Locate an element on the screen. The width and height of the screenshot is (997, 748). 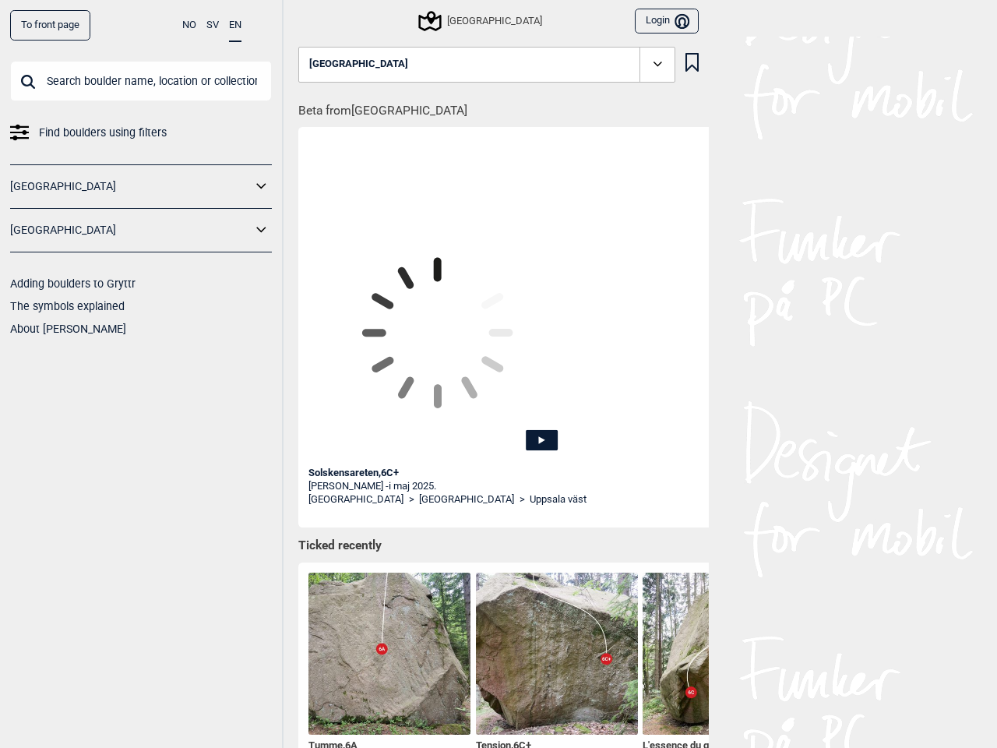
input: Search boulder name, location or collection is located at coordinates (141, 81).